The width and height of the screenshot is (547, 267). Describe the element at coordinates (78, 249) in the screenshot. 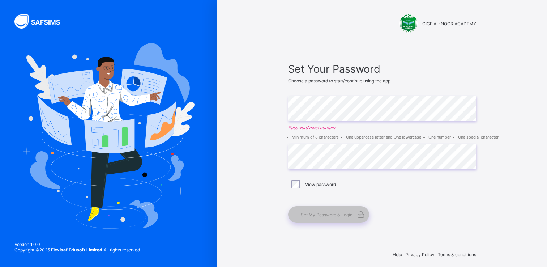

I see `span: Copyright © 2025 All rights reserved.` at that location.